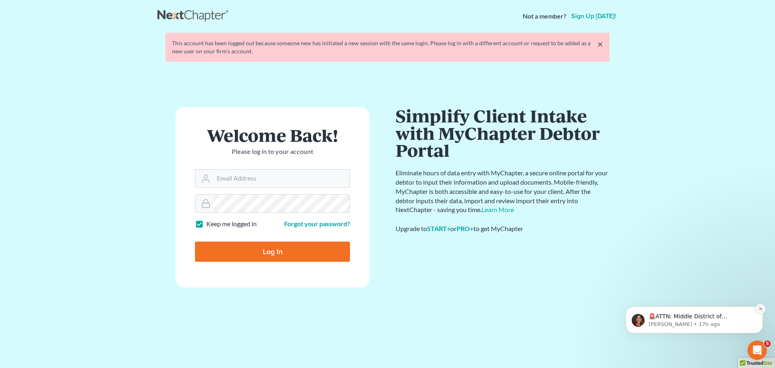 Image resolution: width=775 pixels, height=368 pixels. I want to click on div: Upgrade to or to get MyChapter, so click(503, 229).